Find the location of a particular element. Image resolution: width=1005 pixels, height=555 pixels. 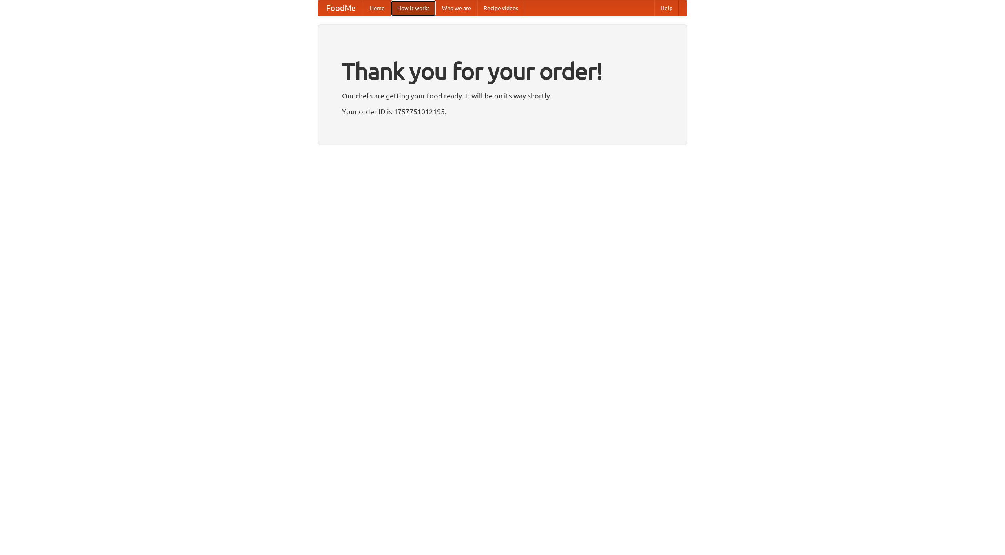

a: Help is located at coordinates (666, 8).